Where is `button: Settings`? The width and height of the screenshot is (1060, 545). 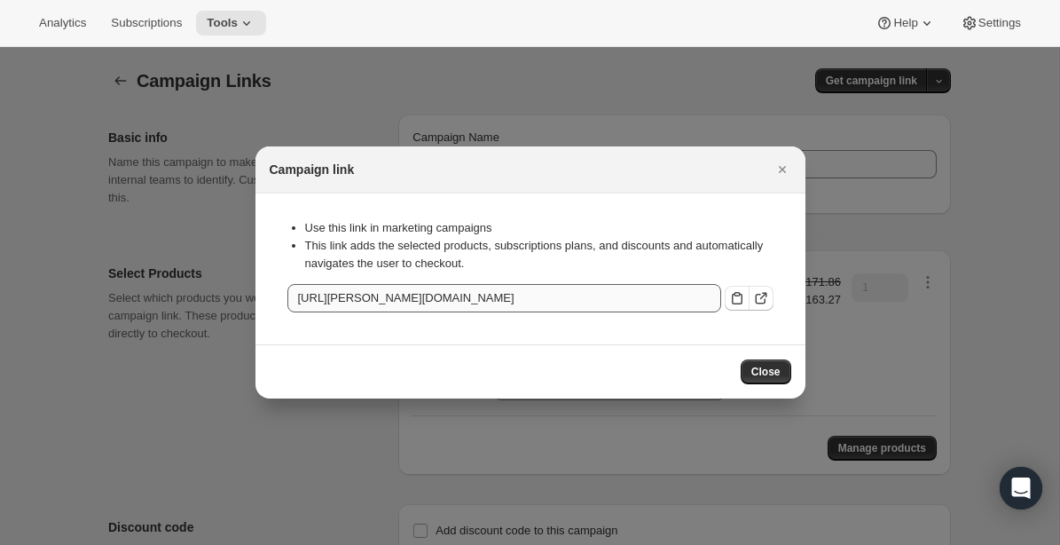
button: Settings is located at coordinates (991, 23).